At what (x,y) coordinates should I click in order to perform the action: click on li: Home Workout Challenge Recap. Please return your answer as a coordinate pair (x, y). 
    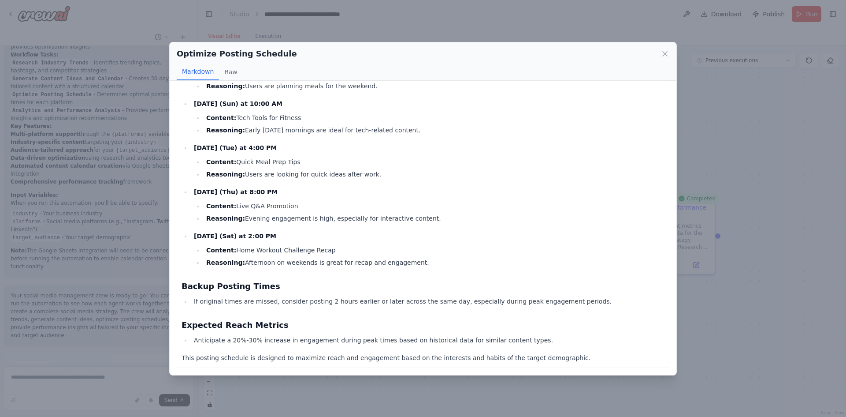
    Looking at the image, I should click on (434, 250).